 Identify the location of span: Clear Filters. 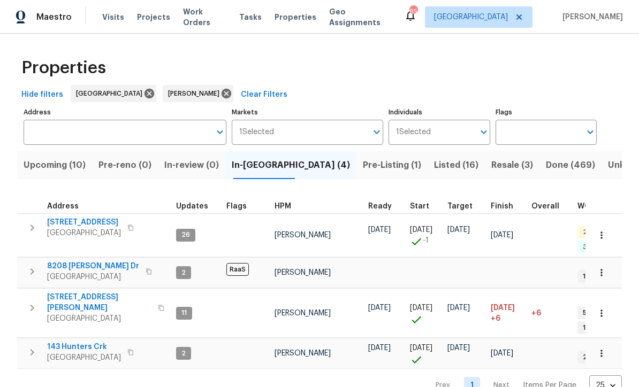
(264, 95).